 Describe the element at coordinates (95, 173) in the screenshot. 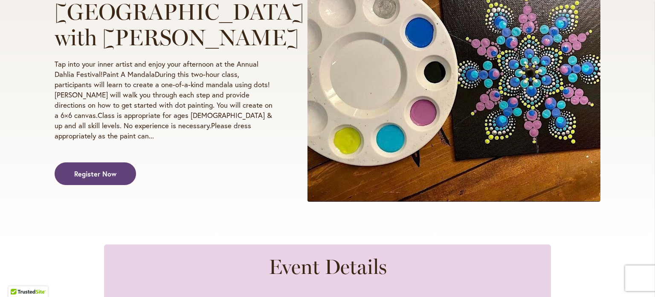

I see `span: Register Now` at that location.